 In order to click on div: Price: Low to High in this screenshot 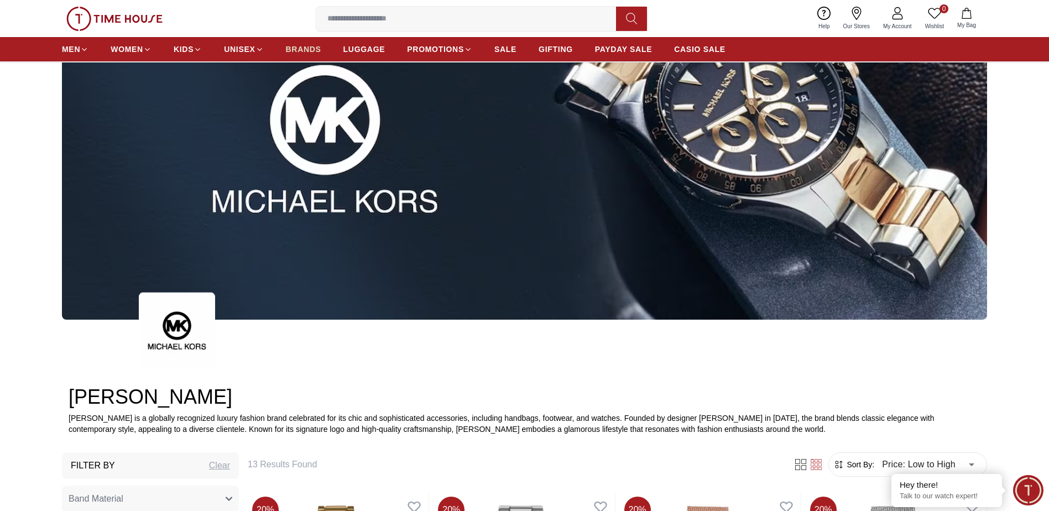, I will do `click(928, 465)`.